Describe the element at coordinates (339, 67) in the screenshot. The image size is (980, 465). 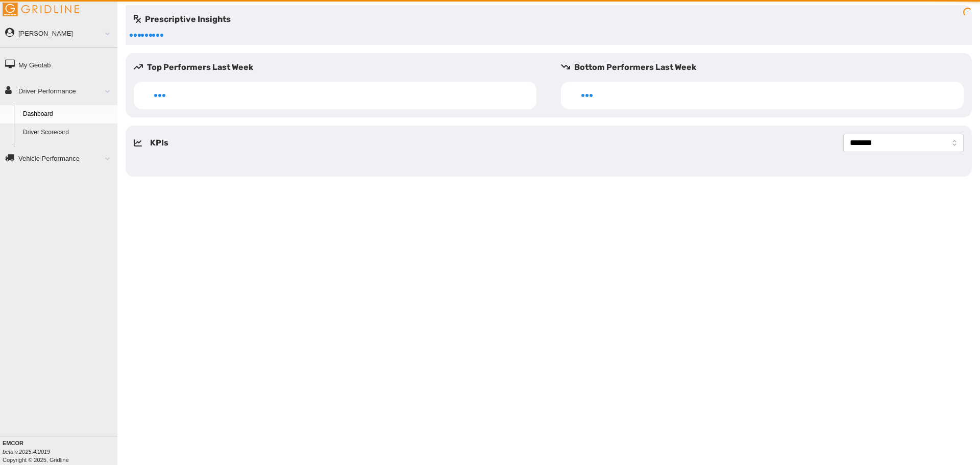
I see `h5: Top Performers Last Week` at that location.